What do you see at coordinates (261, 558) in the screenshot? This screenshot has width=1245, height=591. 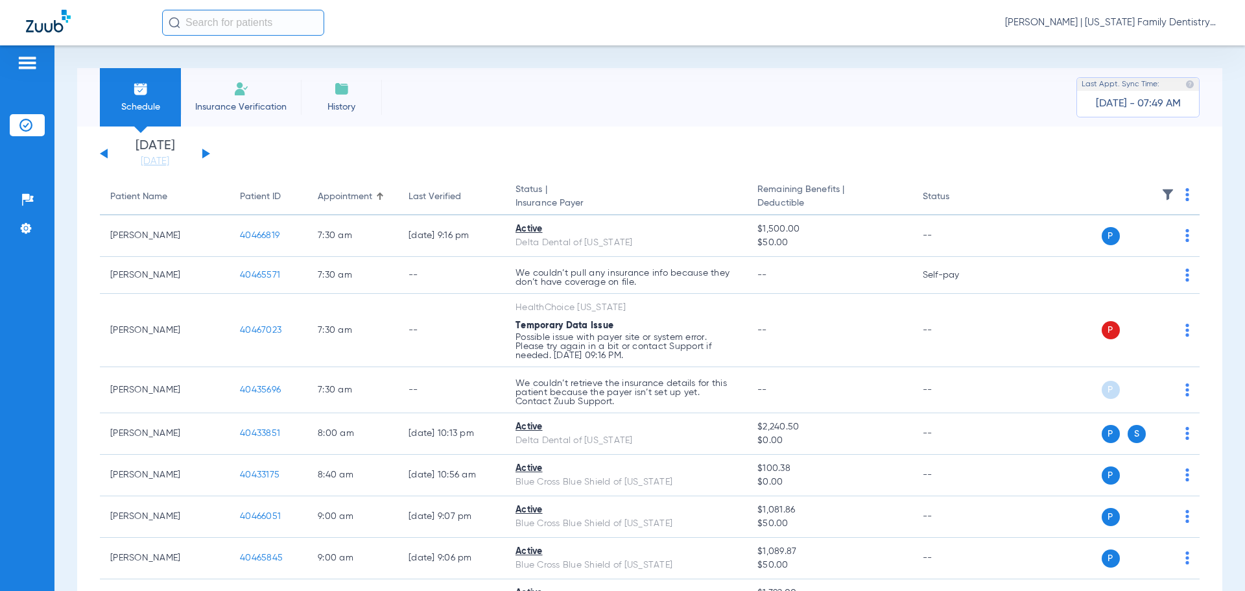 I see `span: 40465845` at bounding box center [261, 558].